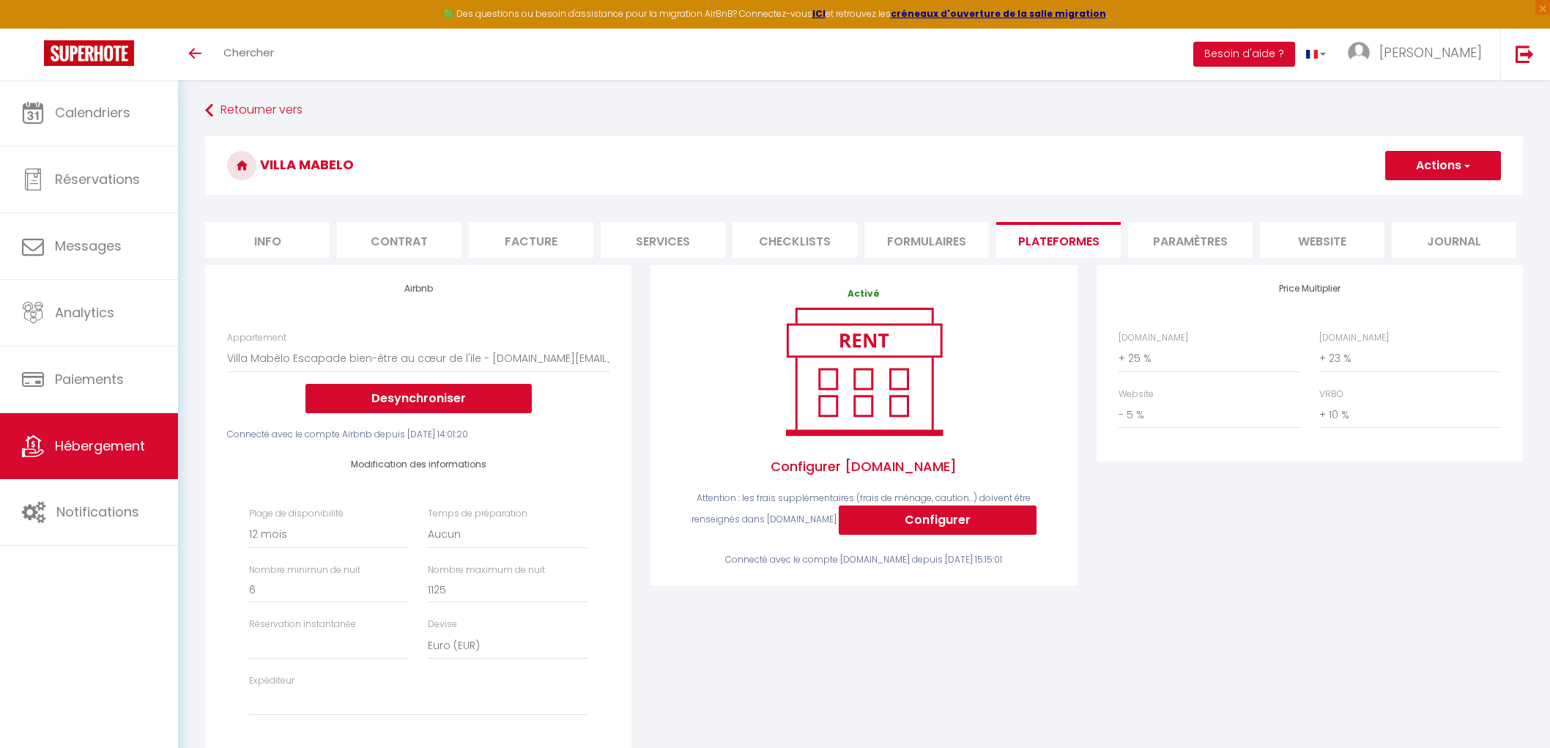  Describe the element at coordinates (1059, 240) in the screenshot. I see `li: Plateformes` at that location.